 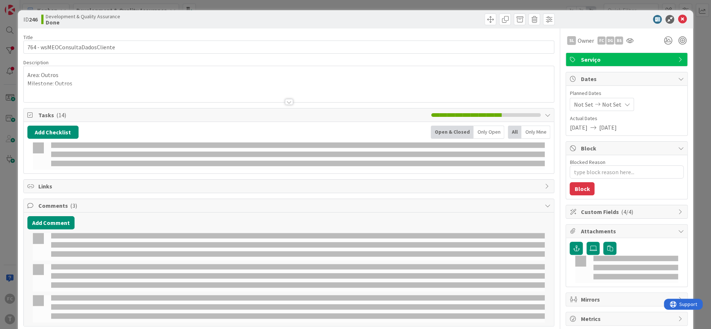 What do you see at coordinates (28, 37) in the screenshot?
I see `label: Title` at bounding box center [28, 37].